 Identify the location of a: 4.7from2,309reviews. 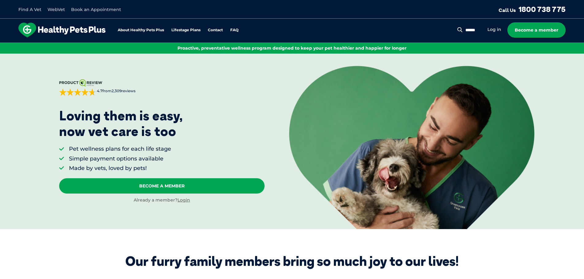
(162, 88).